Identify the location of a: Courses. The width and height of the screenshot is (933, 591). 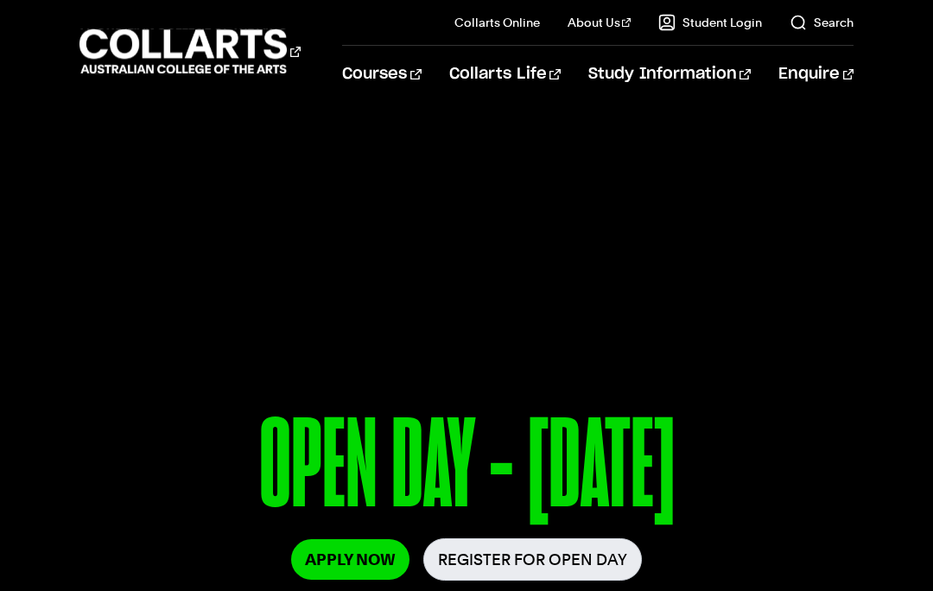
(381, 74).